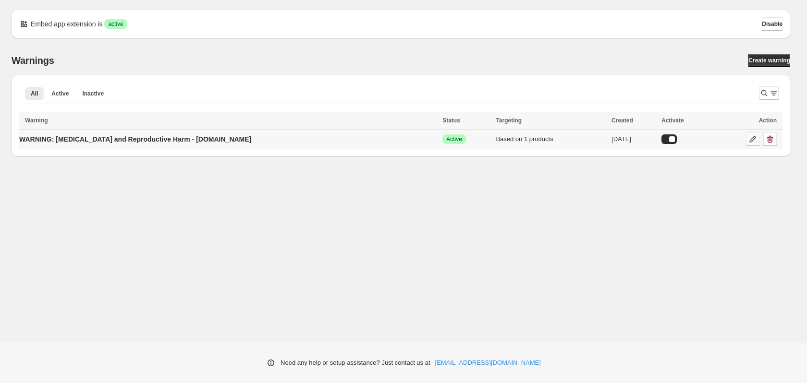  What do you see at coordinates (451, 121) in the screenshot?
I see `span: Status` at bounding box center [451, 121].